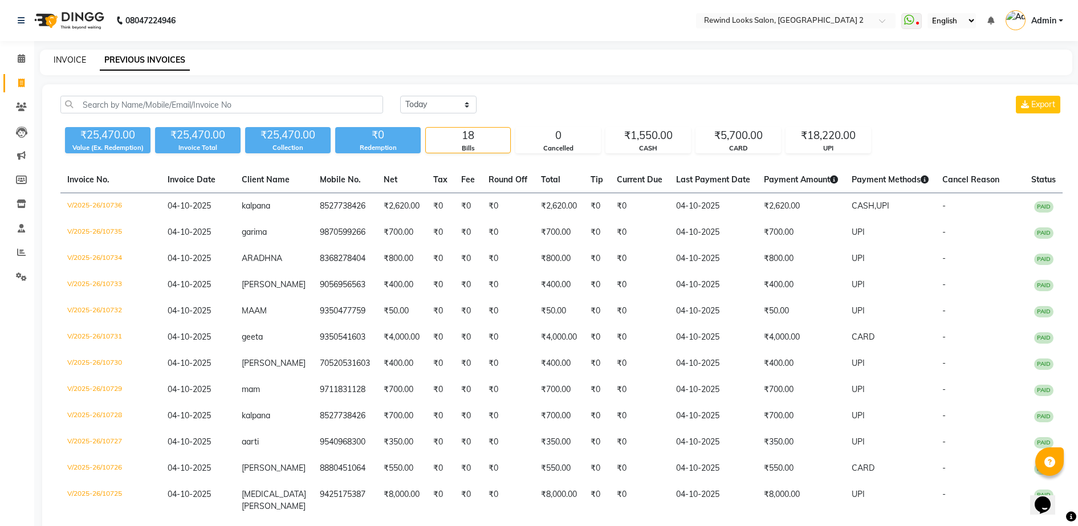 This screenshot has width=1078, height=526. Describe the element at coordinates (252, 337) in the screenshot. I see `span: geeta` at that location.